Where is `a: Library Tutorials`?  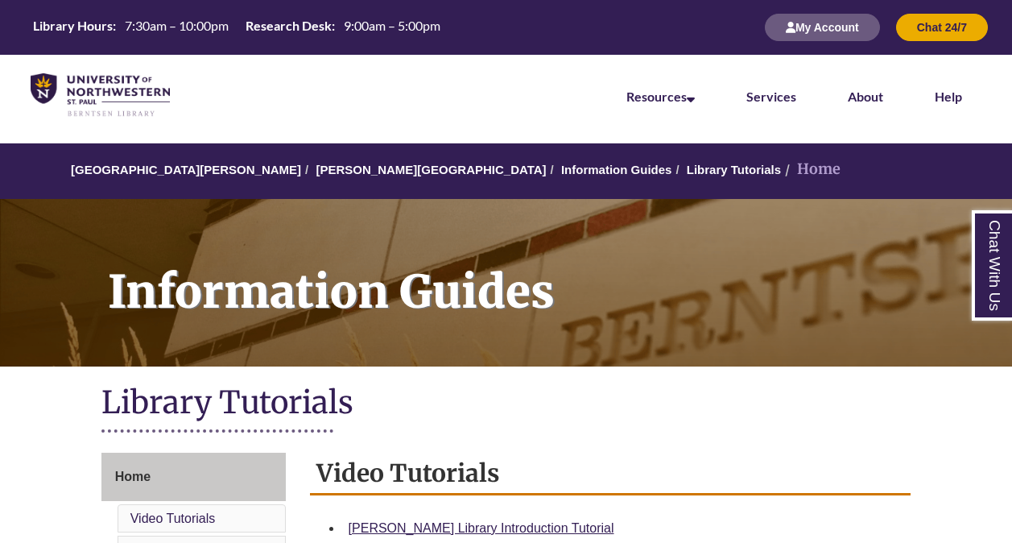
a: Library Tutorials is located at coordinates (734, 169).